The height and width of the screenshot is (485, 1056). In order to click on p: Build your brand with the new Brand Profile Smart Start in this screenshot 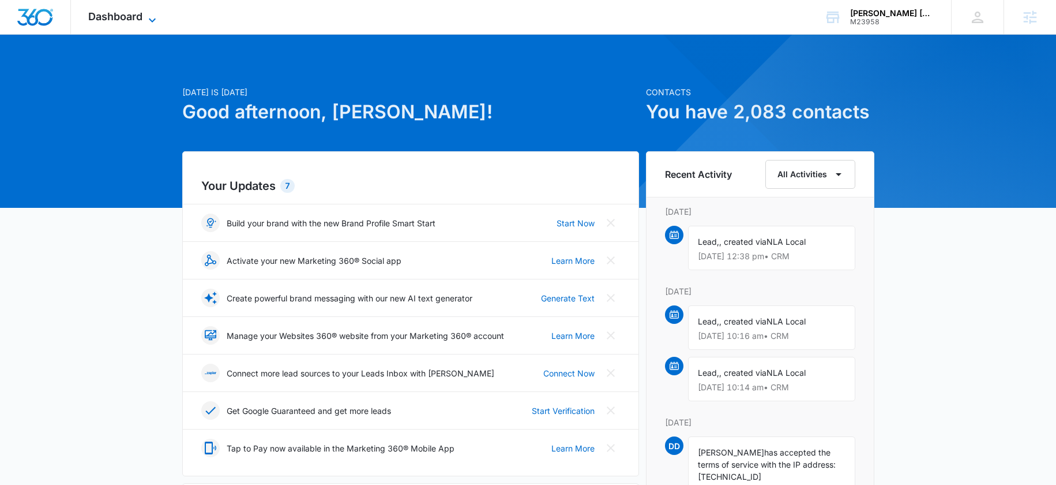, I will do `click(331, 223)`.